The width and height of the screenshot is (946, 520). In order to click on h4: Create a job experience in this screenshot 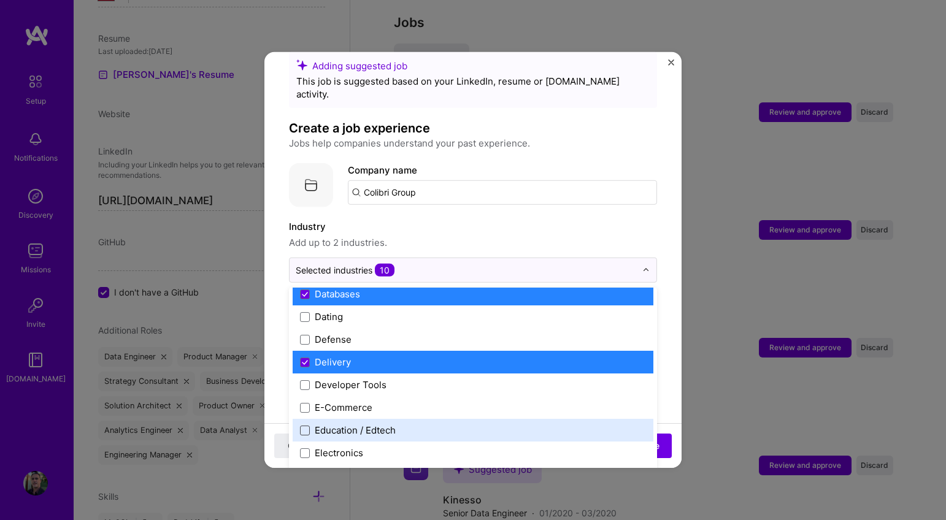, I will do `click(473, 128)`.